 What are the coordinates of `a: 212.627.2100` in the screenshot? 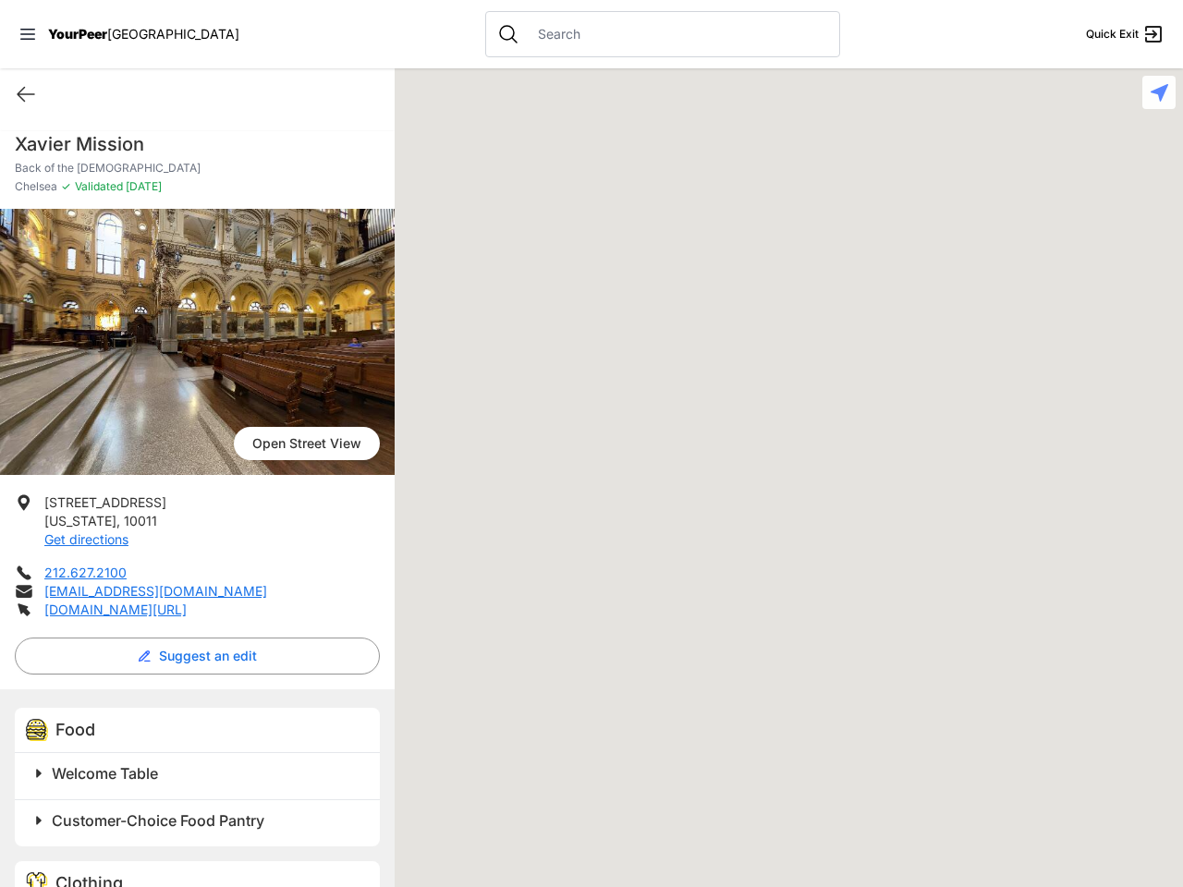 It's located at (85, 572).